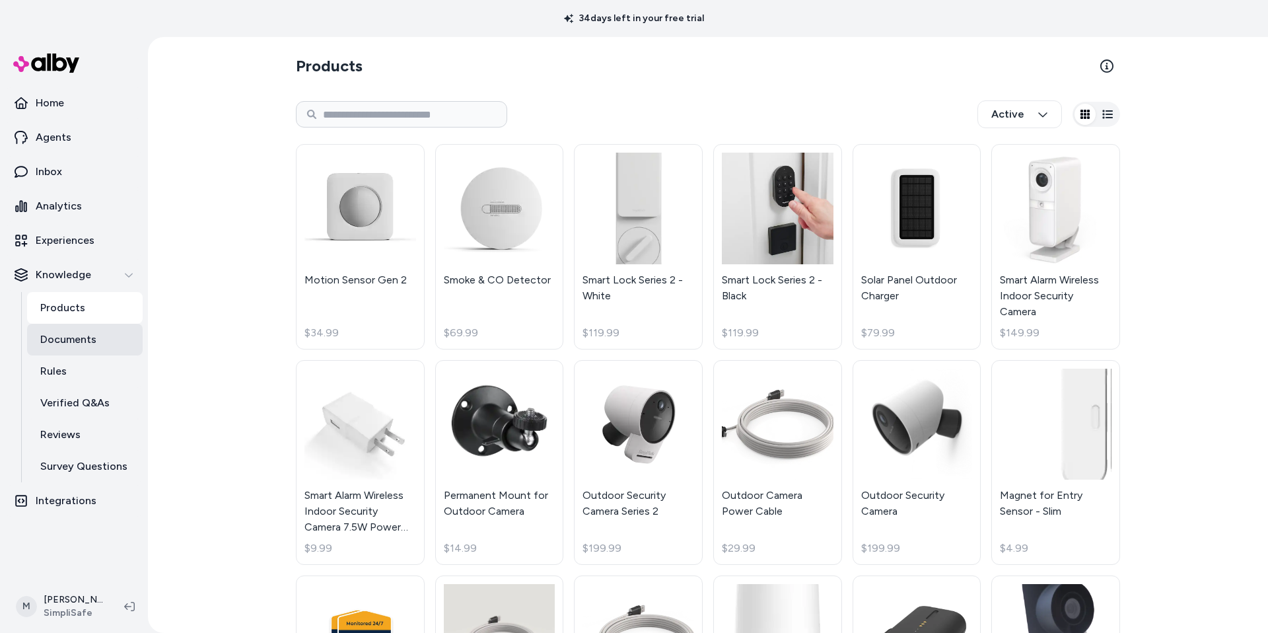 The width and height of the screenshot is (1268, 633). Describe the element at coordinates (84, 466) in the screenshot. I see `p: Survey Questions` at that location.